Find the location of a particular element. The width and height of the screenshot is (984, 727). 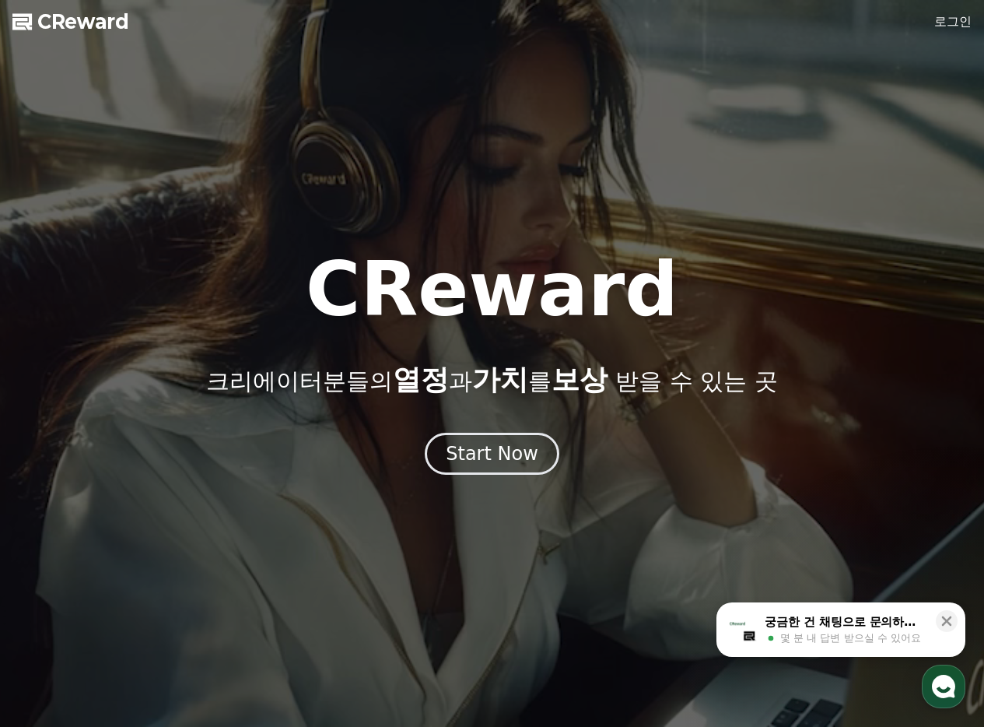

span: 보상 is located at coordinates (580, 379).